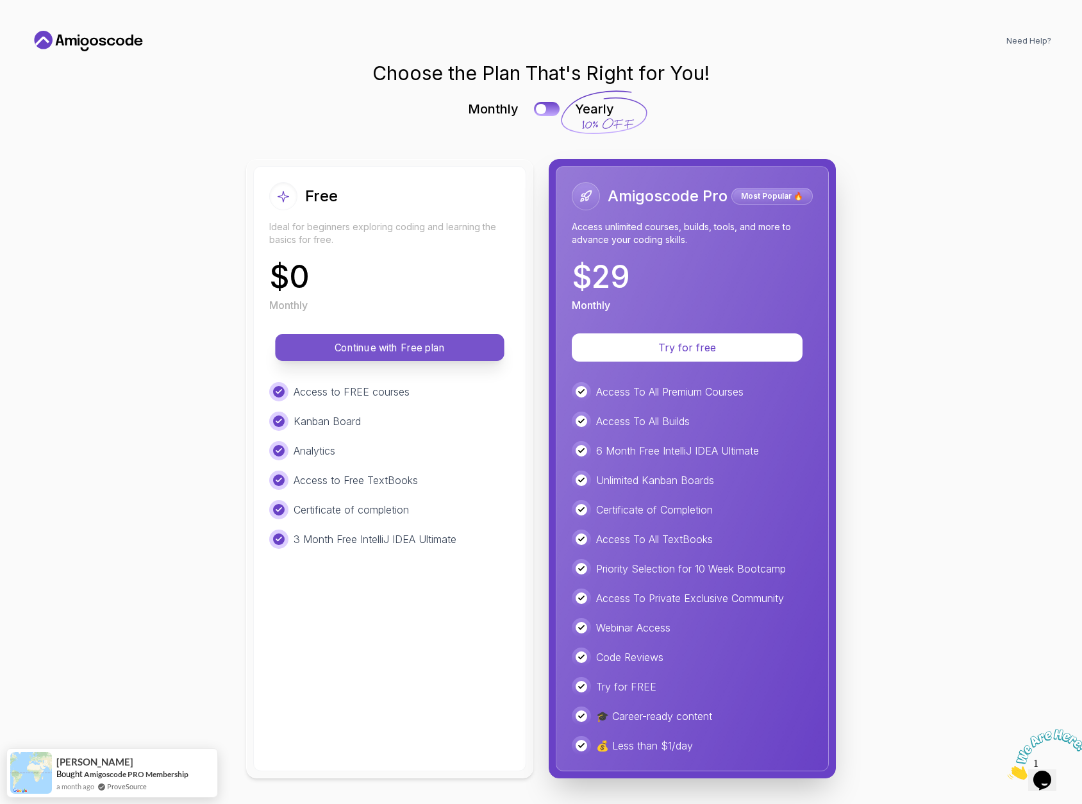  What do you see at coordinates (626, 686) in the screenshot?
I see `p: Try for FREE` at bounding box center [626, 686].